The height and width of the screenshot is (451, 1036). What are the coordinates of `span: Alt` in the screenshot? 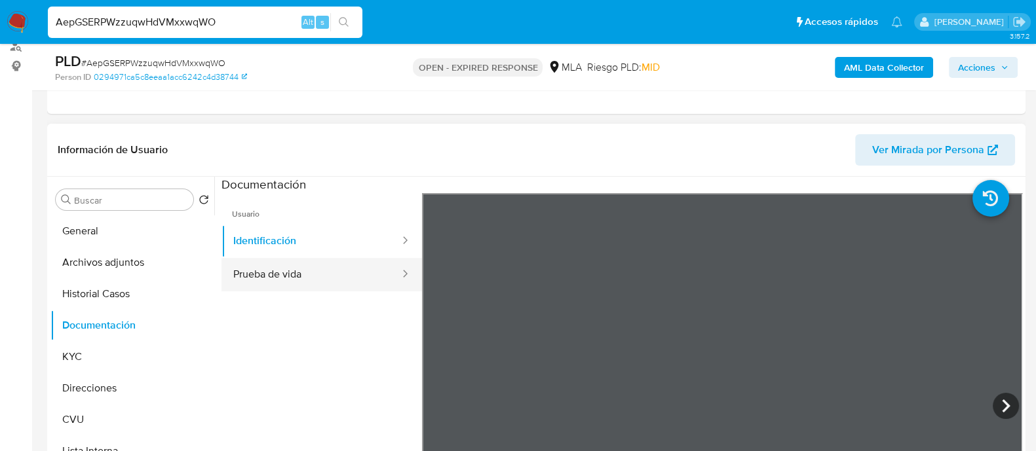 It's located at (308, 22).